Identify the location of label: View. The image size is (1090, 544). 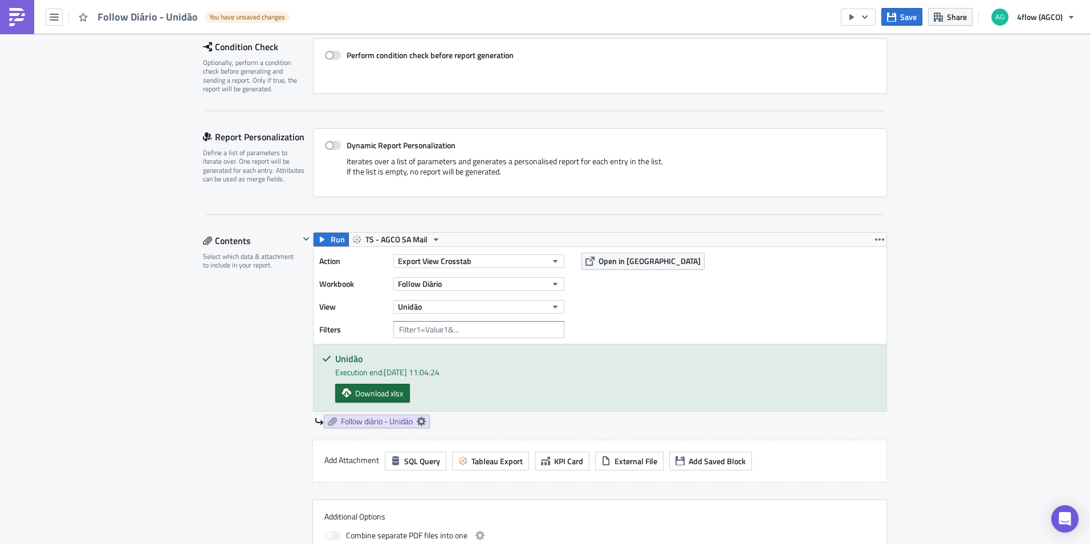
(353, 307).